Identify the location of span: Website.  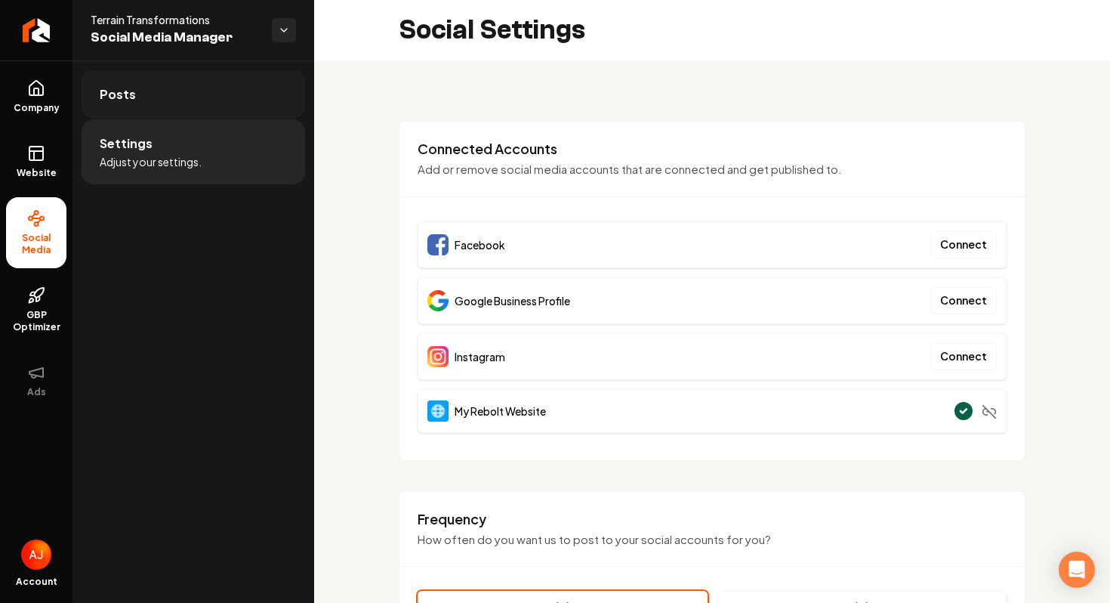
(36, 173).